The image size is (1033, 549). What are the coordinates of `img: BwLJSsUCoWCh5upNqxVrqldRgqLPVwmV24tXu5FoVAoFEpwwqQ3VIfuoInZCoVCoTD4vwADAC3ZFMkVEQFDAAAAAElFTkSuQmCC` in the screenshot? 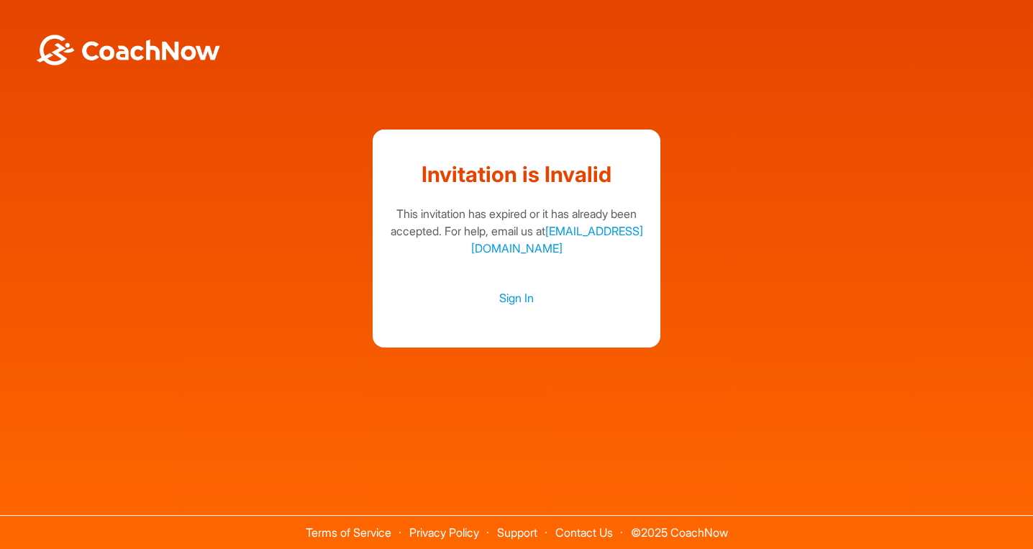 It's located at (128, 50).